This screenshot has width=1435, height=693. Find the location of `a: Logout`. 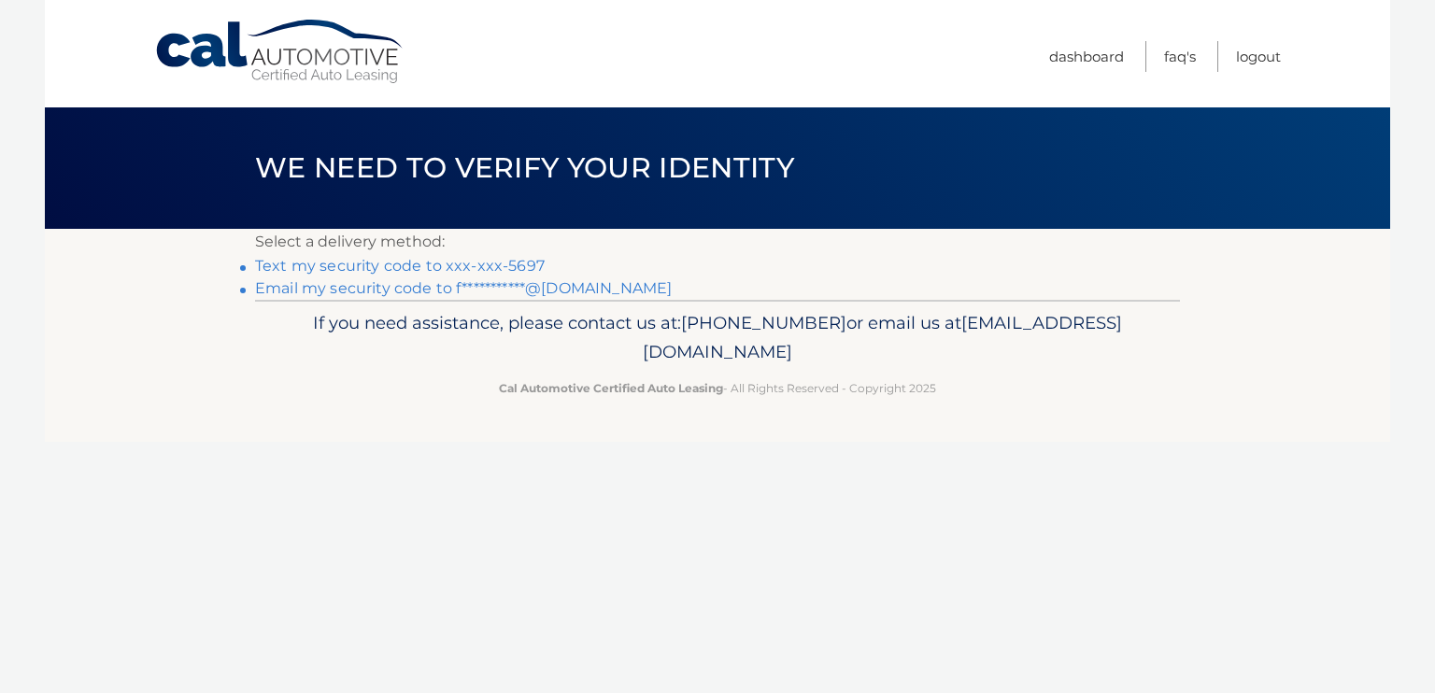

a: Logout is located at coordinates (1258, 56).